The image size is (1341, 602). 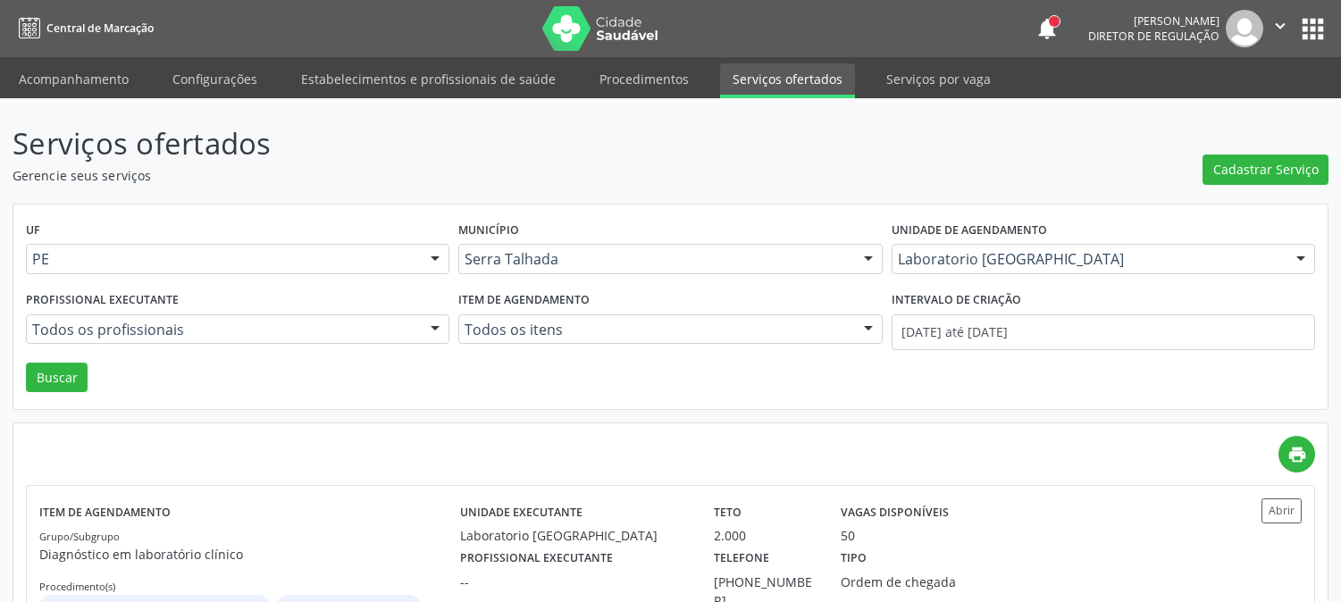 What do you see at coordinates (1265, 170) in the screenshot?
I see `button: Cadastrar Serviço` at bounding box center [1265, 170].